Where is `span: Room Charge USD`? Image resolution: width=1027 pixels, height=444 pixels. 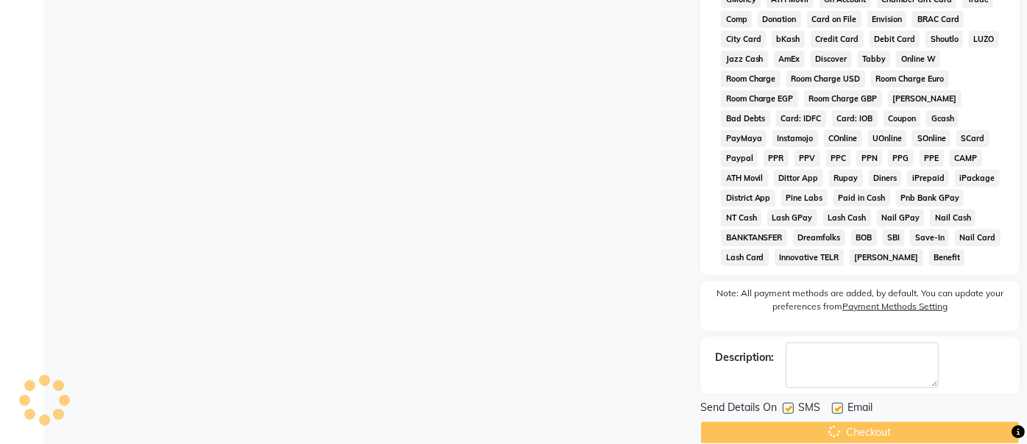 span: Room Charge USD is located at coordinates (826, 79).